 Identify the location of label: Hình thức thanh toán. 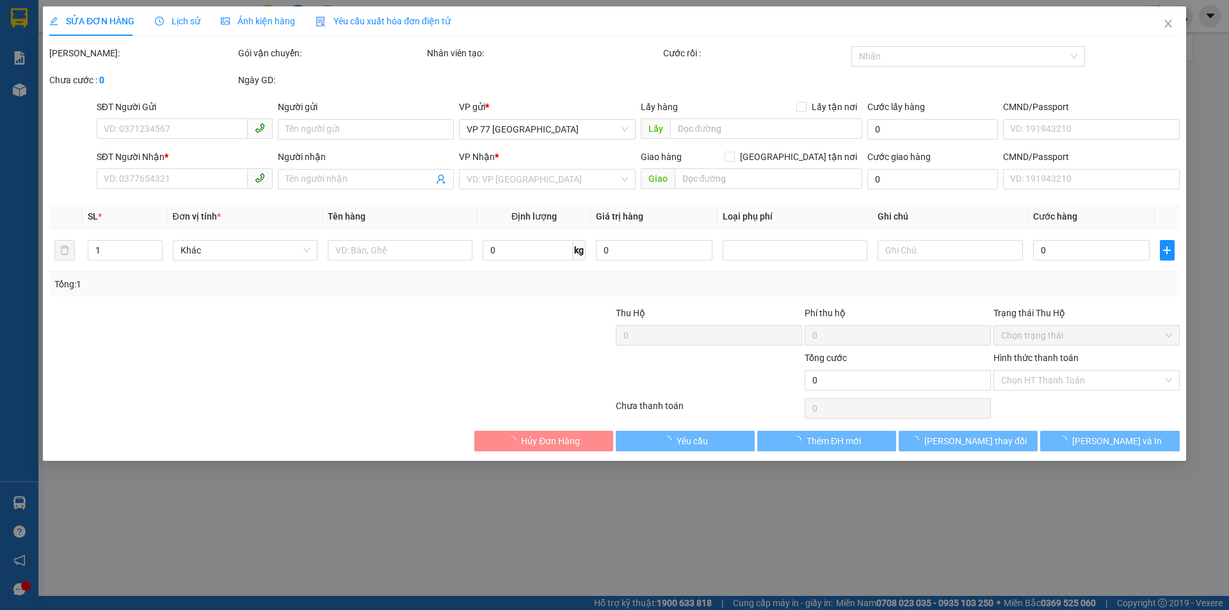
(1036, 358).